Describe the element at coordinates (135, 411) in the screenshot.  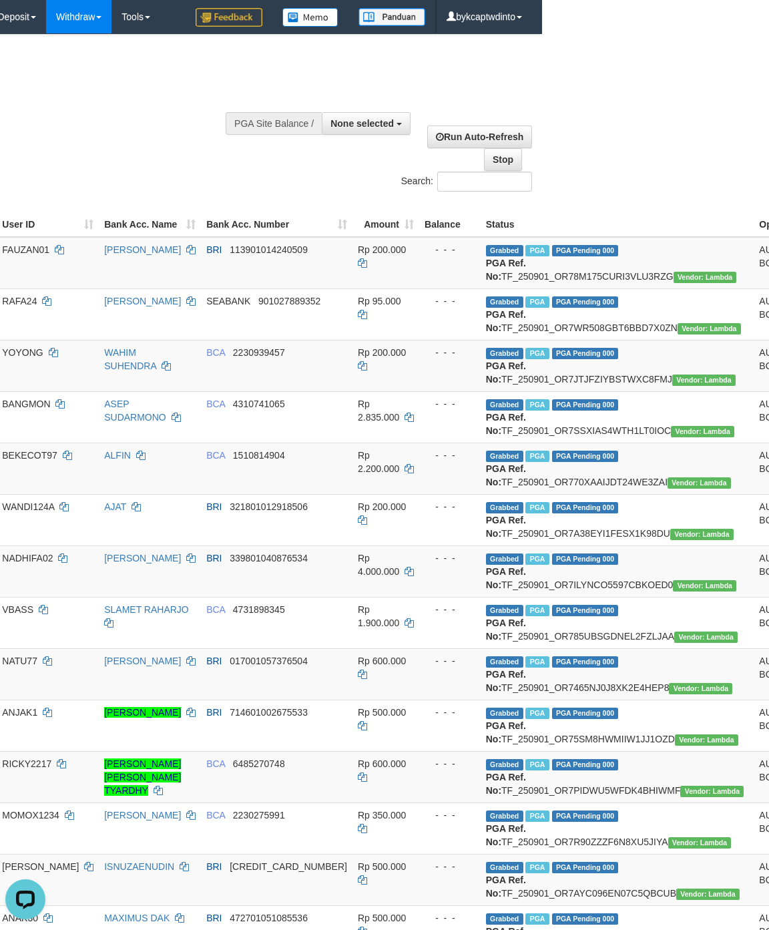
I see `a: ASEP SUDARMONO` at that location.